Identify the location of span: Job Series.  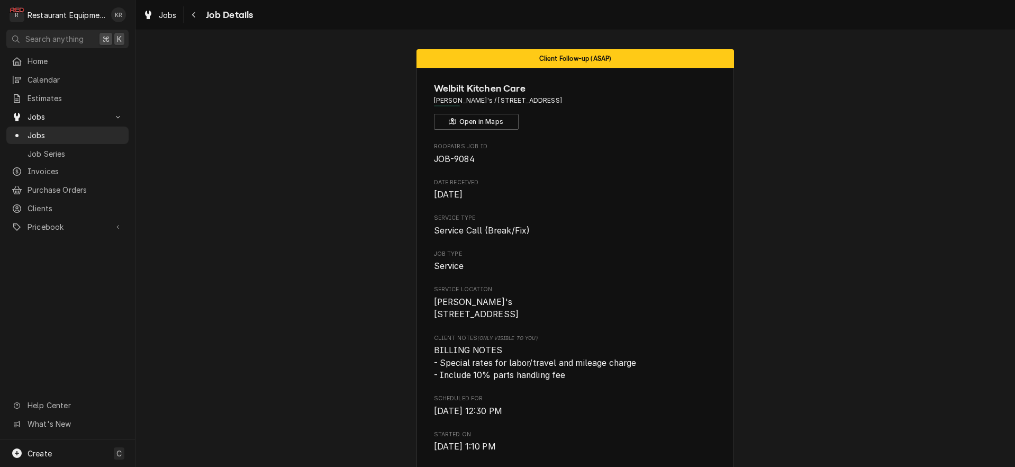
(75, 153).